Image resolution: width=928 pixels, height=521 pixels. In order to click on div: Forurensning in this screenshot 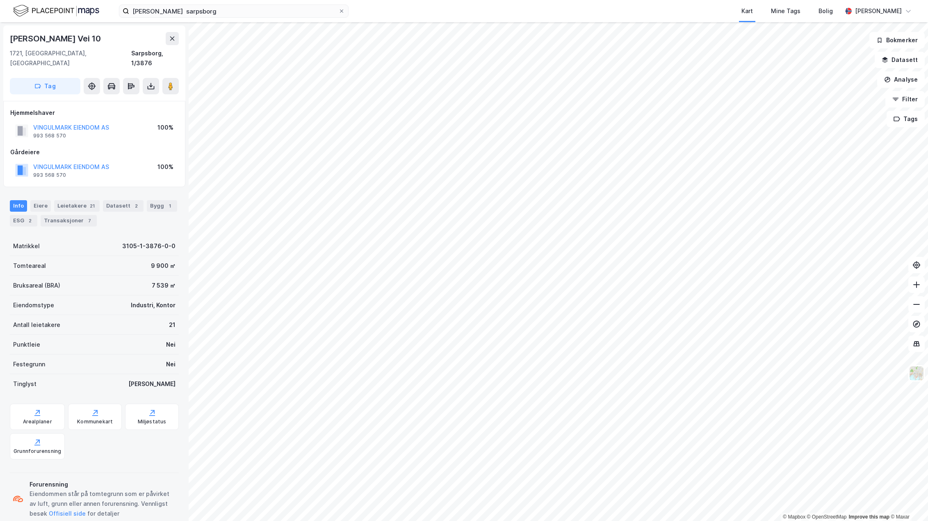, I will do `click(103, 485)`.